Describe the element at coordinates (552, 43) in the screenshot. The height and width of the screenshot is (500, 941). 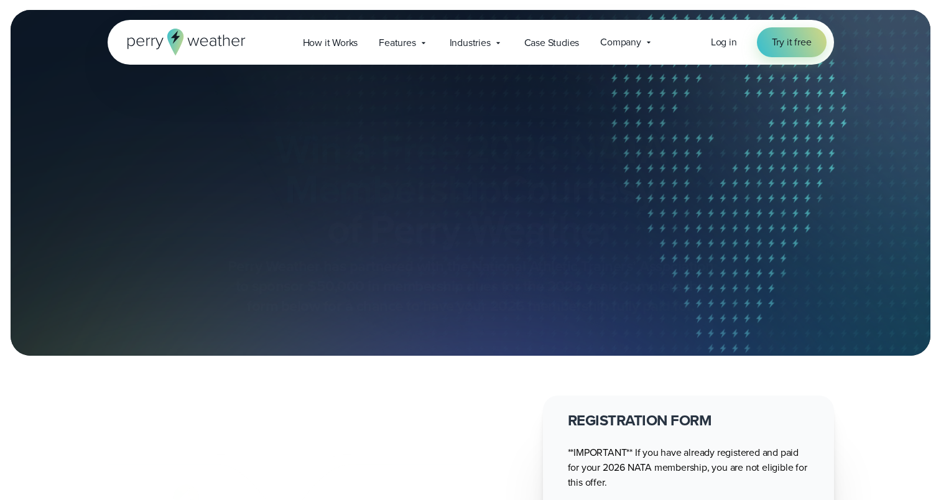
I see `span: Case Studies` at that location.